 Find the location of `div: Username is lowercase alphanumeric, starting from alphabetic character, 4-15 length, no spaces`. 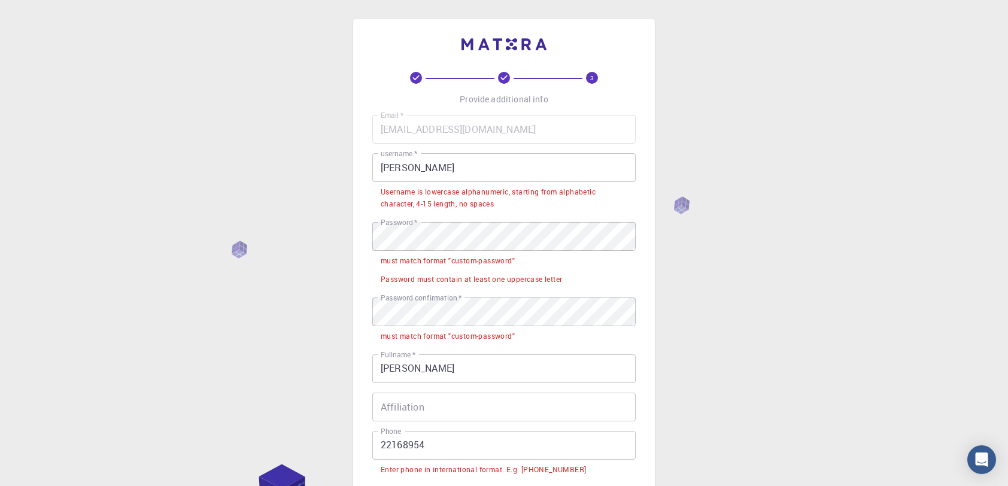

div: Username is lowercase alphanumeric, starting from alphabetic character, 4-15 length, no spaces is located at coordinates (504, 198).